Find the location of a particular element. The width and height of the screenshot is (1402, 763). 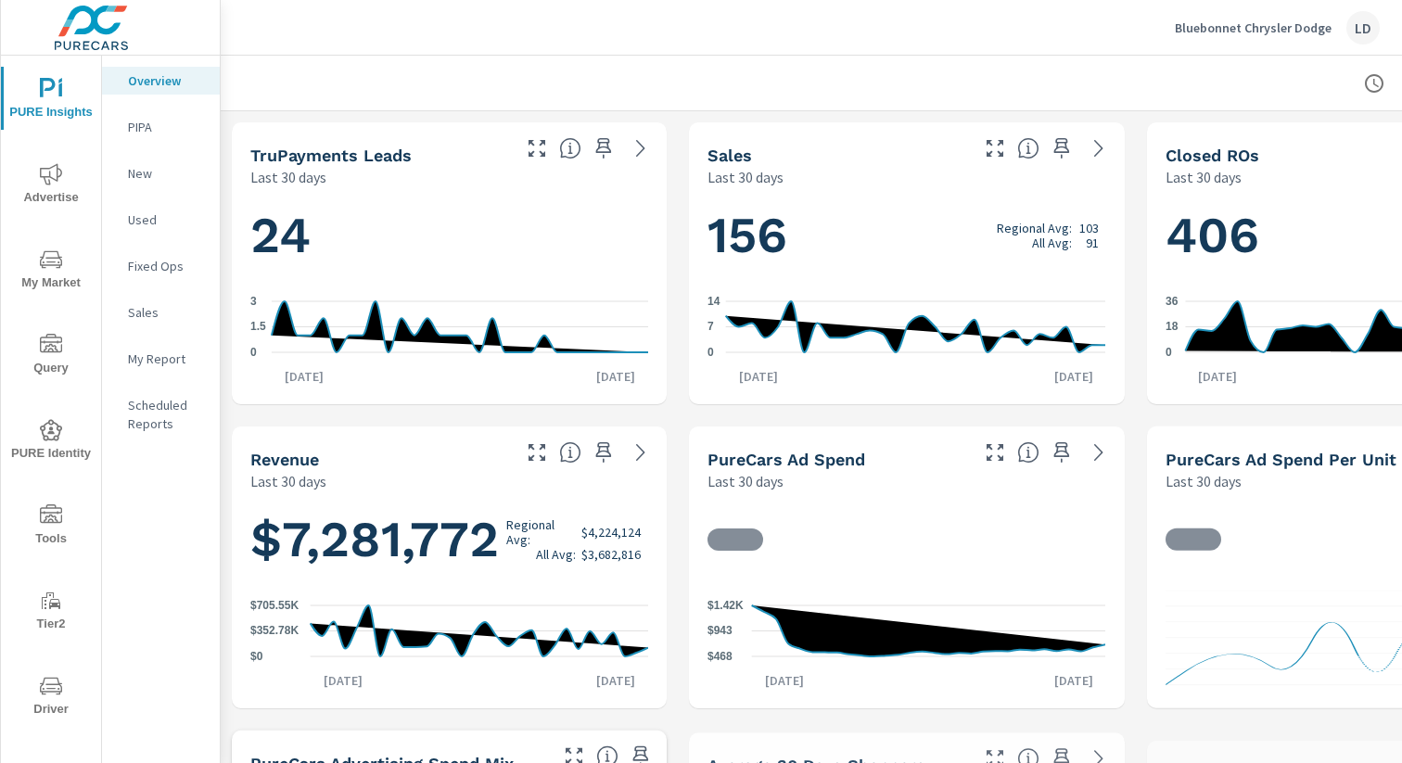

div: Overview is located at coordinates (160, 81).